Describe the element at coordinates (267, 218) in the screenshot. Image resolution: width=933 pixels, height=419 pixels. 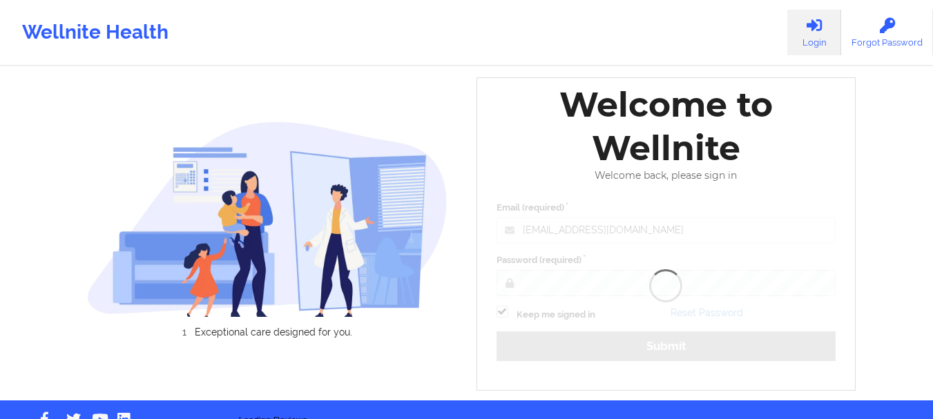
I see `img: wellnite-auth-hero_200.c722682e.png` at that location.